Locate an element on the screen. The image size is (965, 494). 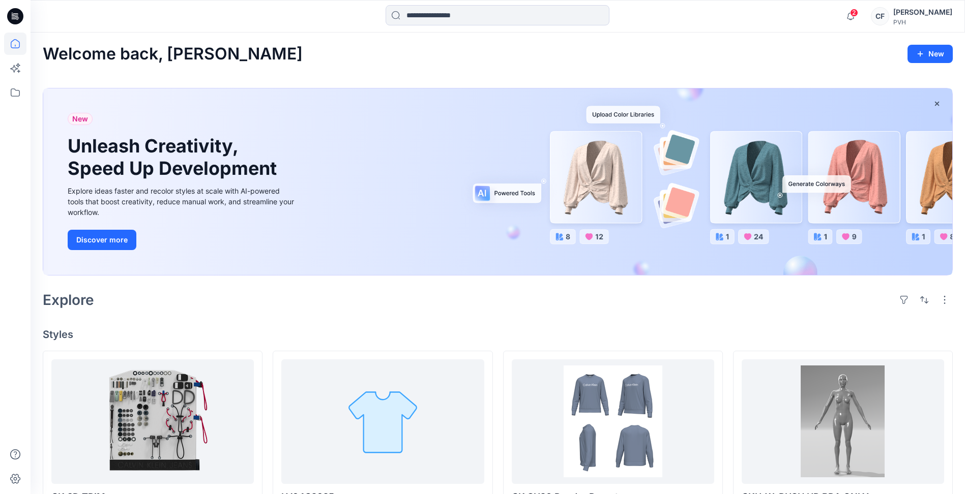
a: LV04G2025 is located at coordinates (382, 421).